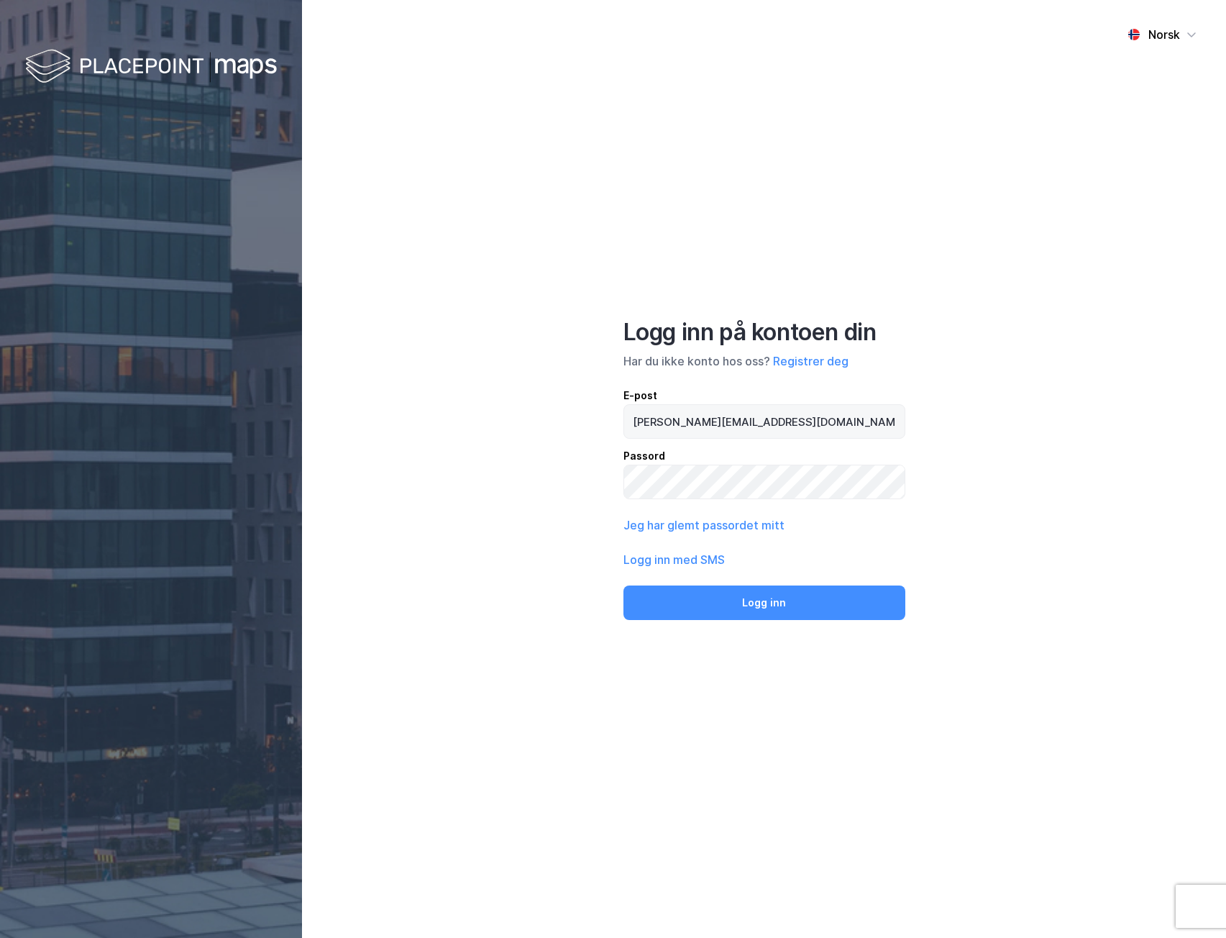 The width and height of the screenshot is (1226, 938). Describe the element at coordinates (764, 396) in the screenshot. I see `div: E-post` at that location.